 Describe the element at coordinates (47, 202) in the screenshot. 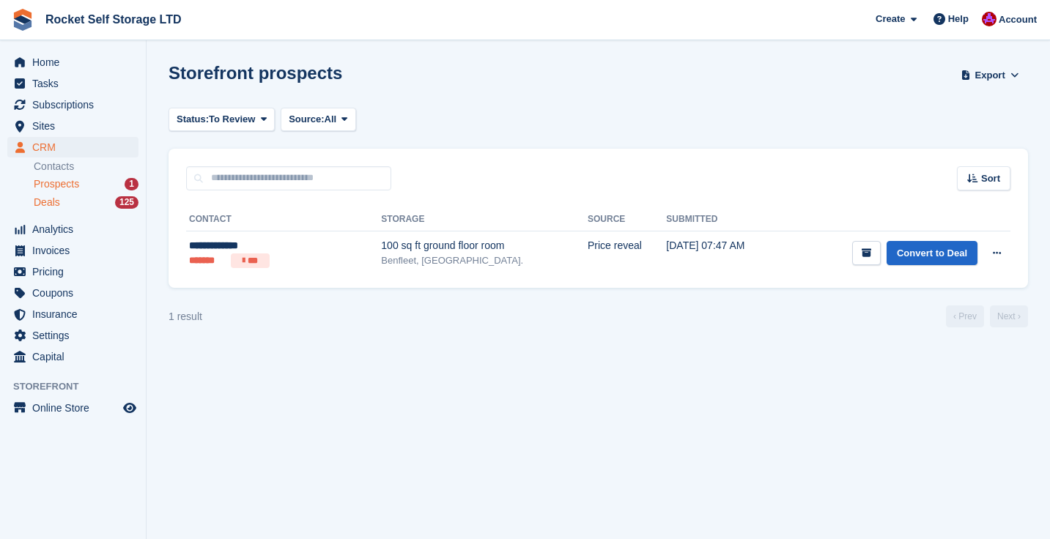

I see `span: Deals` at that location.